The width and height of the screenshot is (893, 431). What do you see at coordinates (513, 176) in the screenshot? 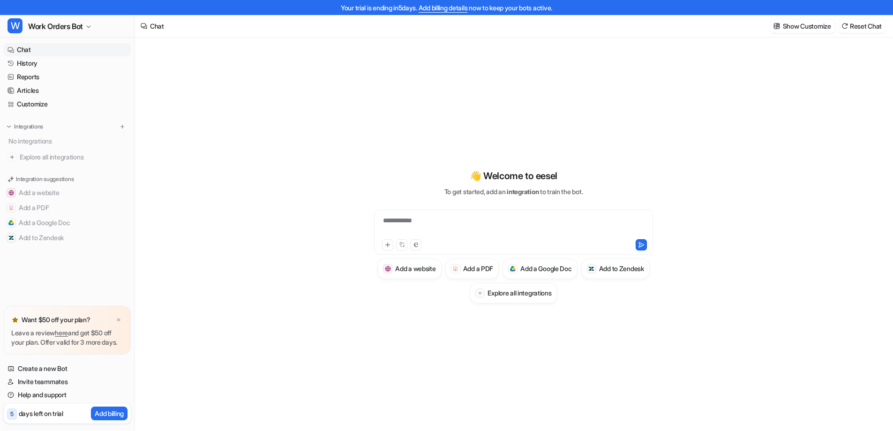
I see `p: 👋 Welcome to eesel` at bounding box center [513, 176].